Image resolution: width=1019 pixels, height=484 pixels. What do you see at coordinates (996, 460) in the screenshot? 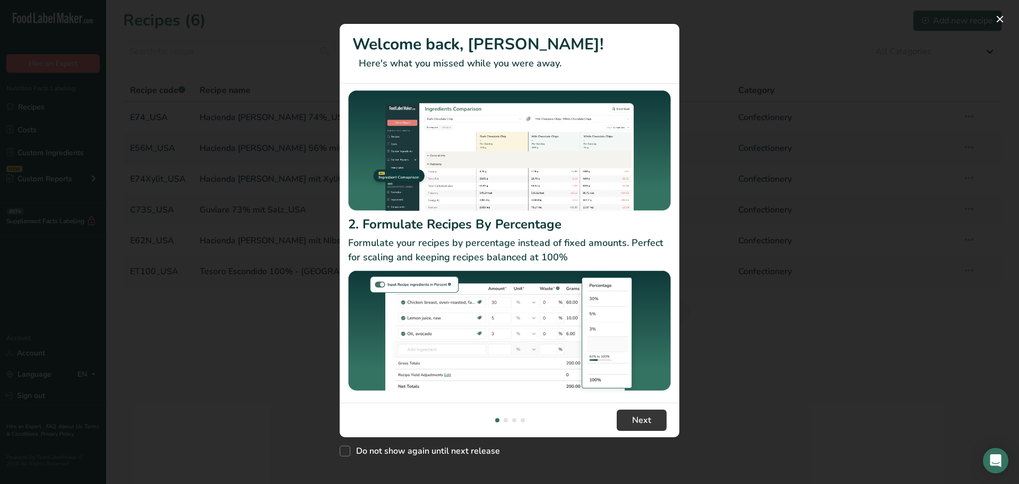
I see `div: Open Intercom Messenger` at bounding box center [996, 460].